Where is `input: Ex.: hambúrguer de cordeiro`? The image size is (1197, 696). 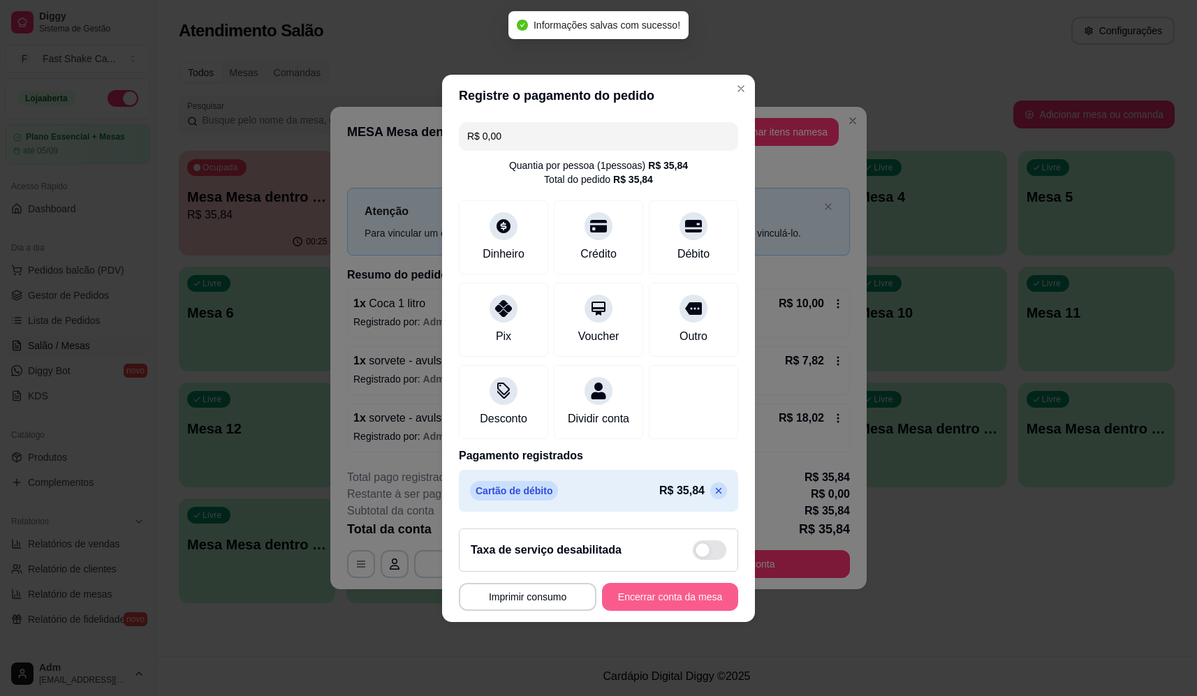 input: Ex.: hambúrguer de cordeiro is located at coordinates (598, 136).